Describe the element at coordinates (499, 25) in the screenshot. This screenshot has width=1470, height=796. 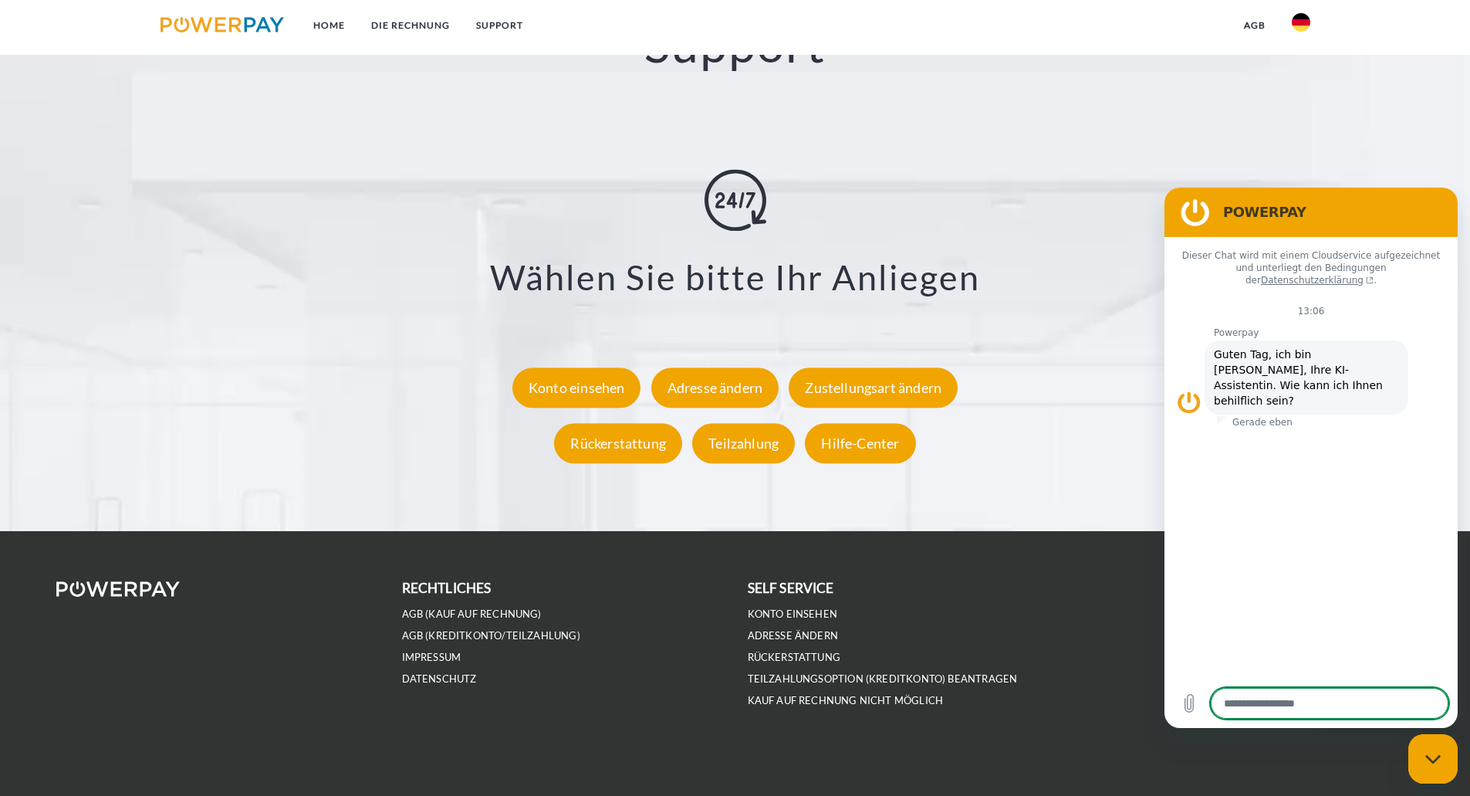
I see `a: SUPPORT` at that location.